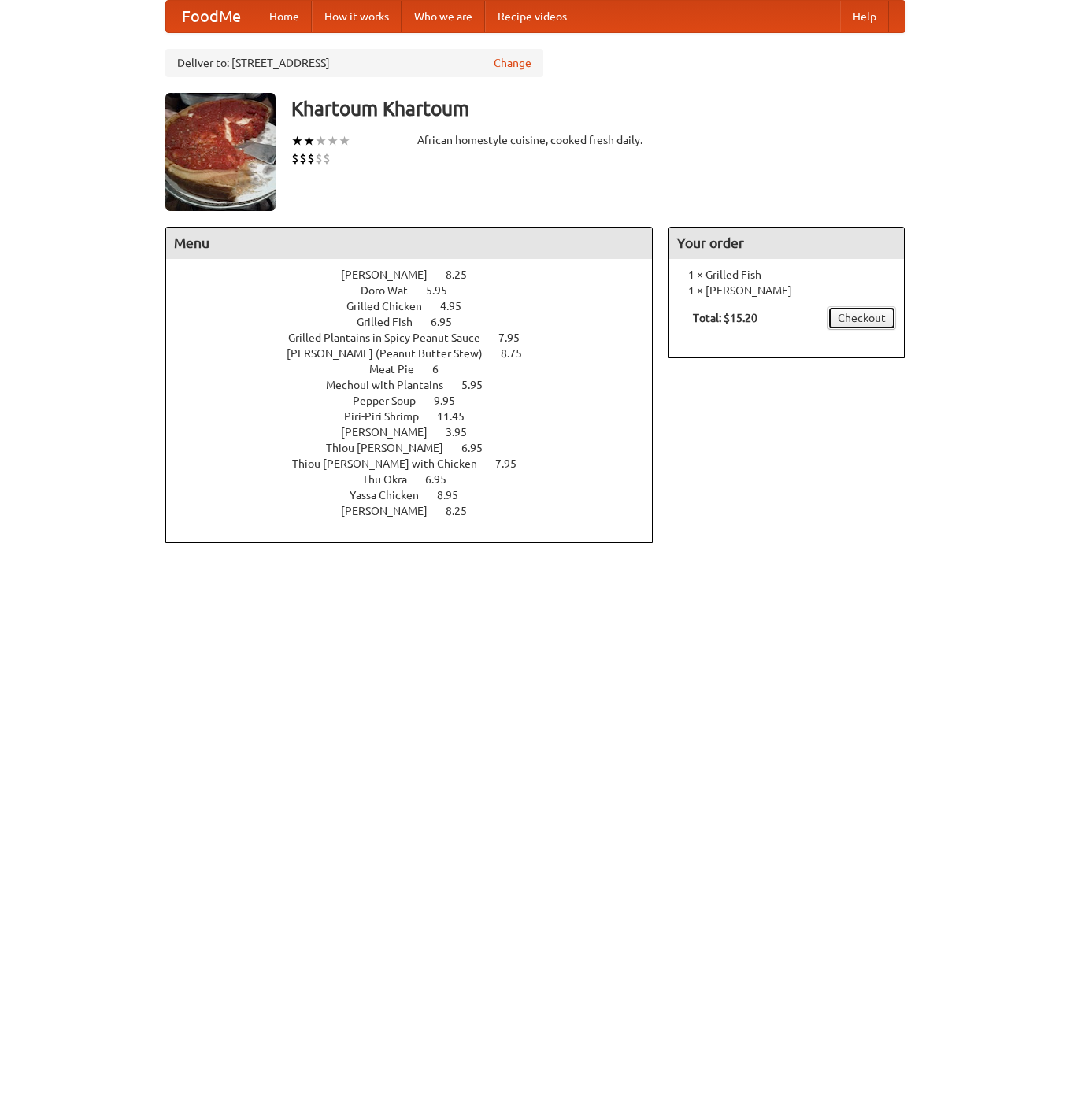 Image resolution: width=1070 pixels, height=1114 pixels. Describe the element at coordinates (284, 17) in the screenshot. I see `a: Home` at that location.